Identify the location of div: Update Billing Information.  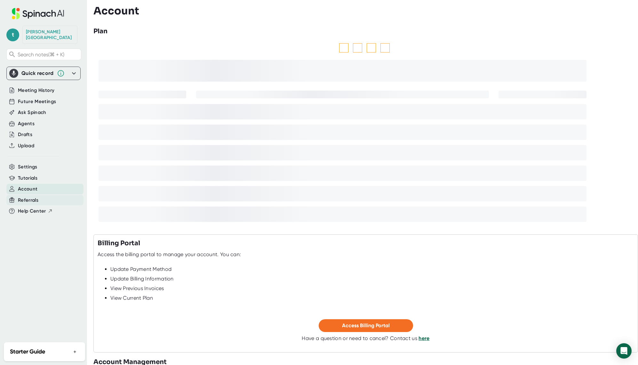
(372, 279).